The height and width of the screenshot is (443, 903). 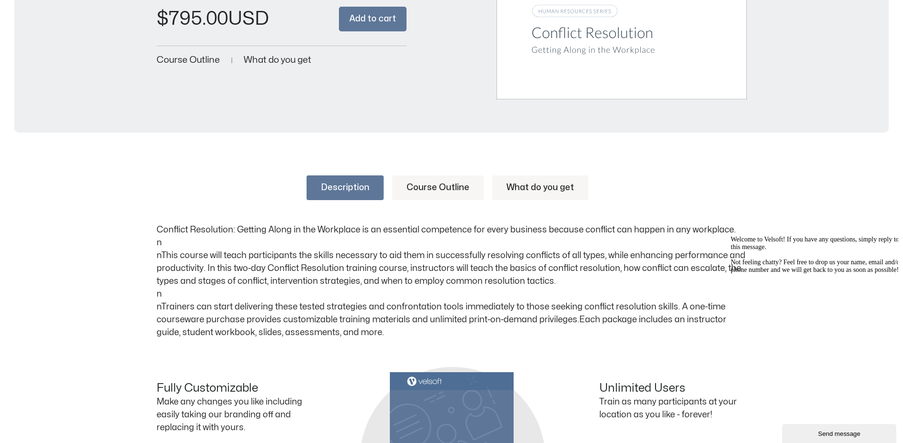 I want to click on span: Course Outline, so click(x=188, y=60).